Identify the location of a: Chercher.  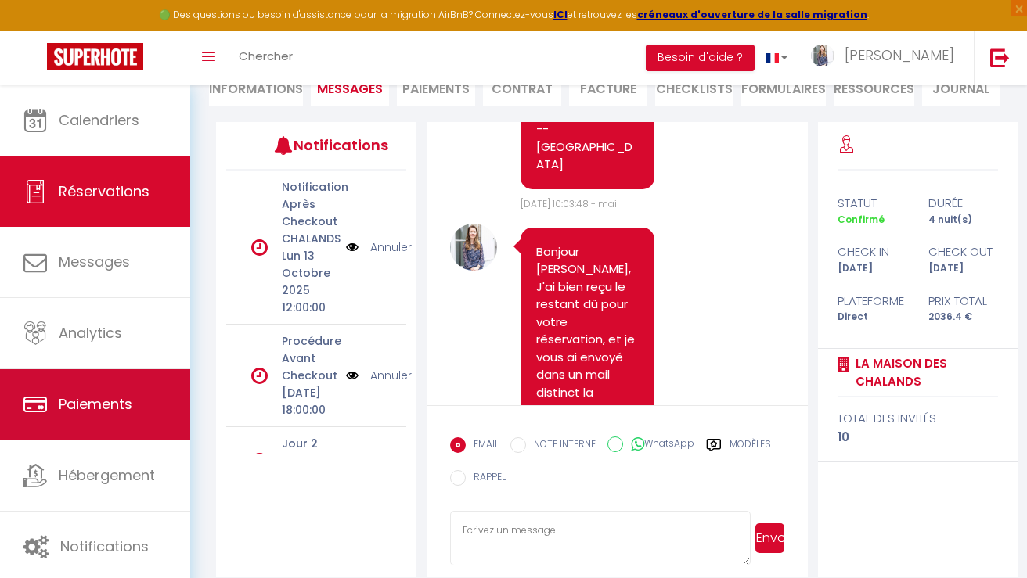
(265, 58).